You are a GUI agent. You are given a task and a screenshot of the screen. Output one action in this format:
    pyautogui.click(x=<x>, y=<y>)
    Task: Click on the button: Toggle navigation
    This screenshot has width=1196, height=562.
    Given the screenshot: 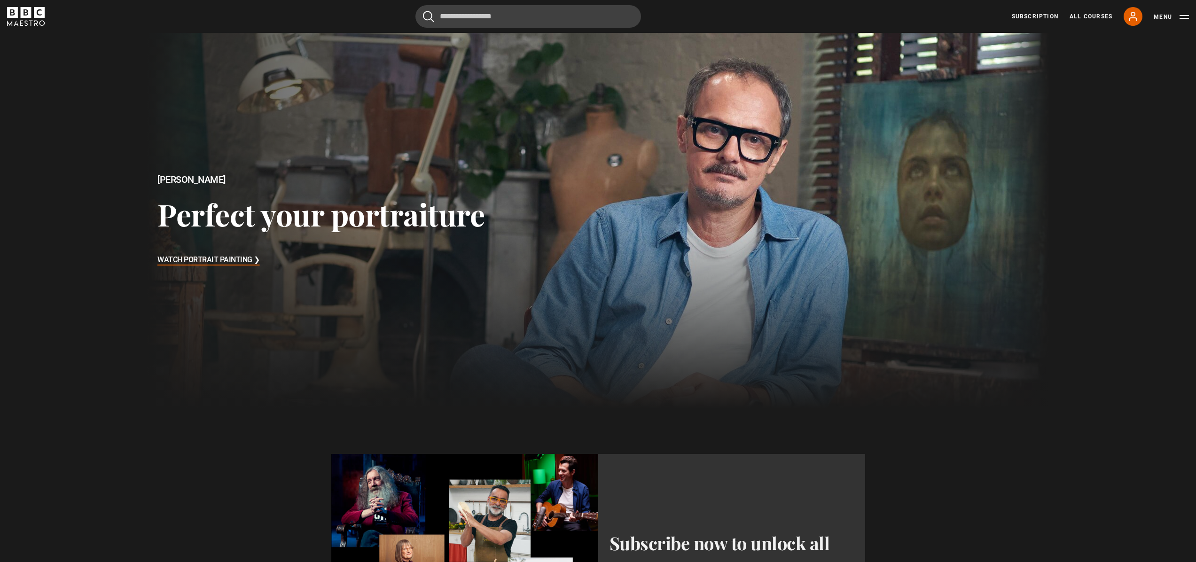 What is the action you would take?
    pyautogui.click(x=1171, y=17)
    